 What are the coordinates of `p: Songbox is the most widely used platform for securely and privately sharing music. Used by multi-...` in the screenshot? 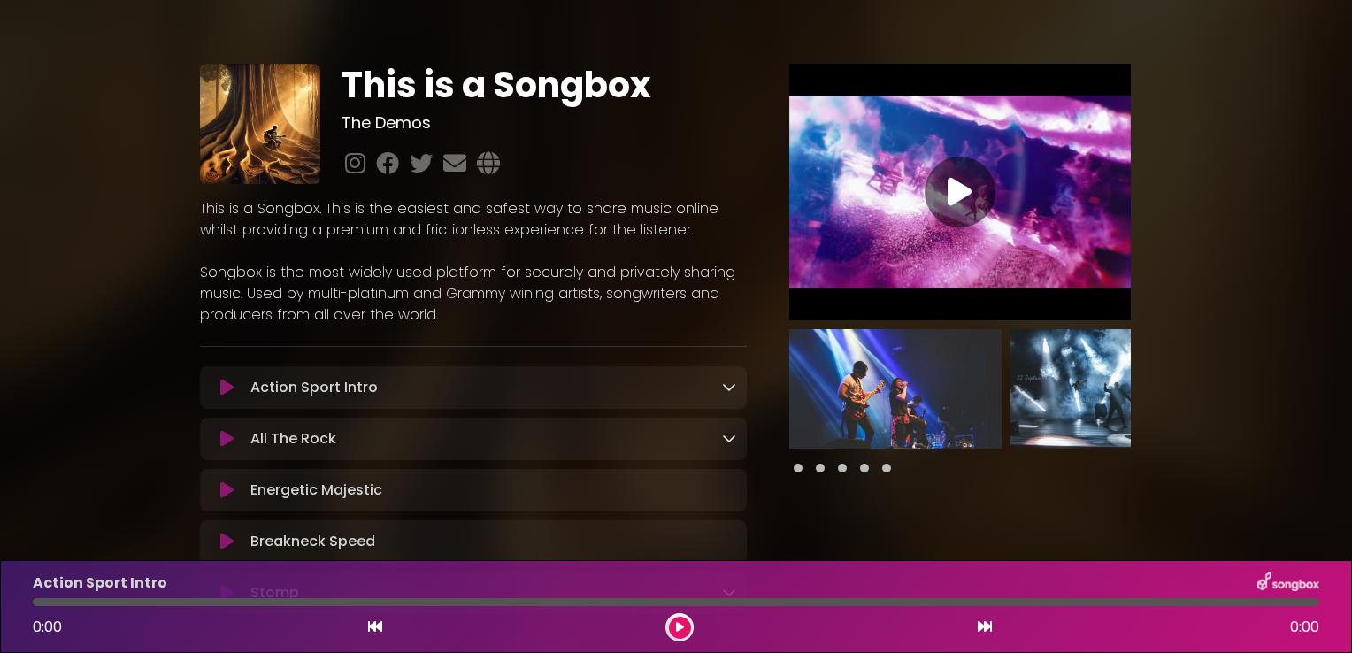 It's located at (473, 294).